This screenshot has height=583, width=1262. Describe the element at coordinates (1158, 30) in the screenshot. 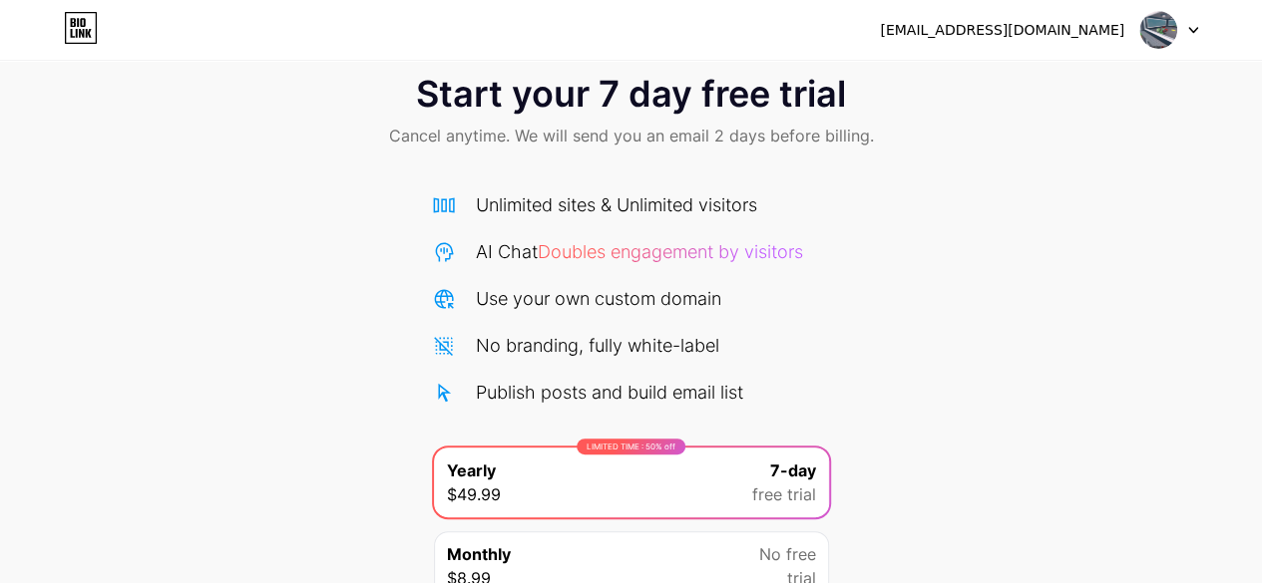

I see `img: linkgenrators` at that location.